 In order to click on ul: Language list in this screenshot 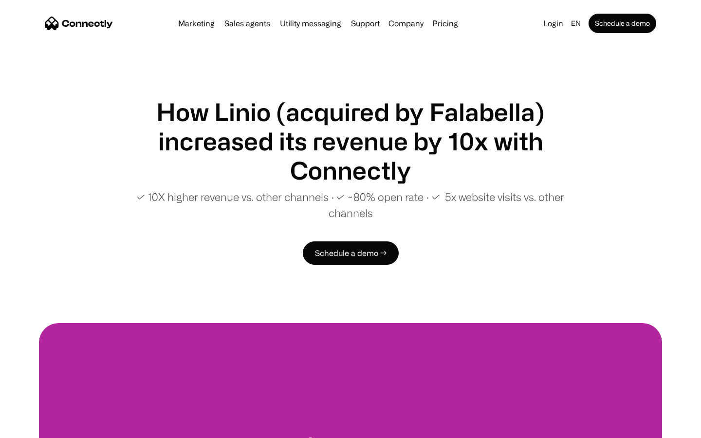, I will do `click(39, 428)`.